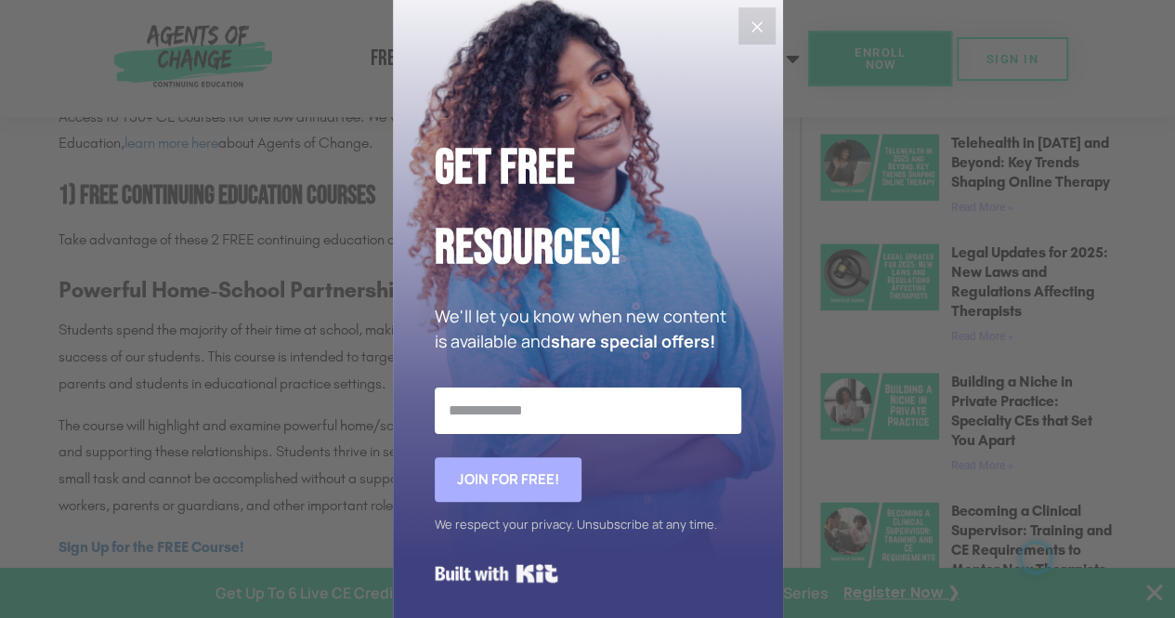 The height and width of the screenshot is (618, 1175). What do you see at coordinates (496, 573) in the screenshot?
I see `a: Built with Kit` at bounding box center [496, 573].